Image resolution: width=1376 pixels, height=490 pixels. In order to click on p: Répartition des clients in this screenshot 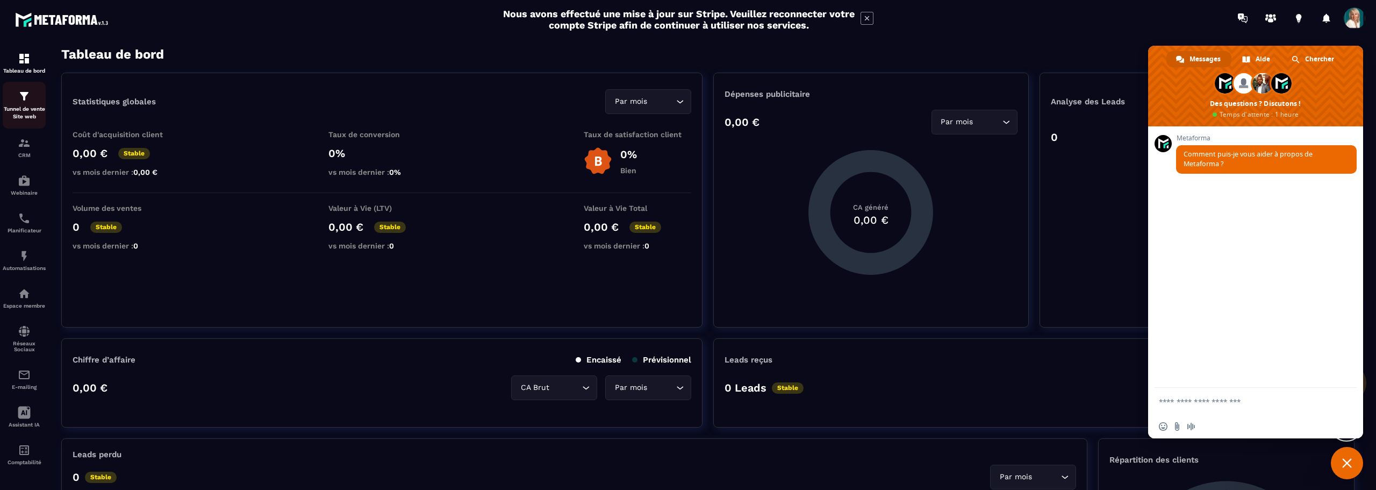, I will do `click(1226, 460)`.